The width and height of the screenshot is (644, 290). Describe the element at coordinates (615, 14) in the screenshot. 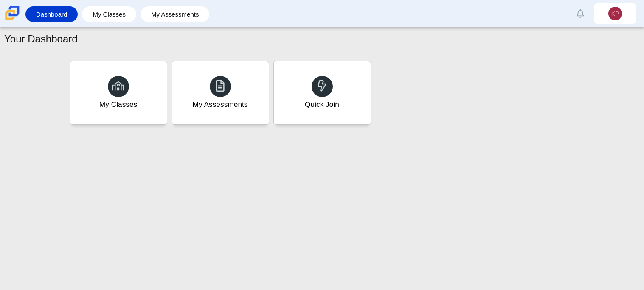

I see `a: KP` at that location.